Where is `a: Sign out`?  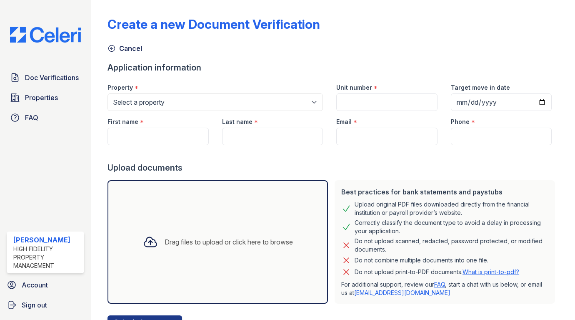 a: Sign out is located at coordinates (45, 305).